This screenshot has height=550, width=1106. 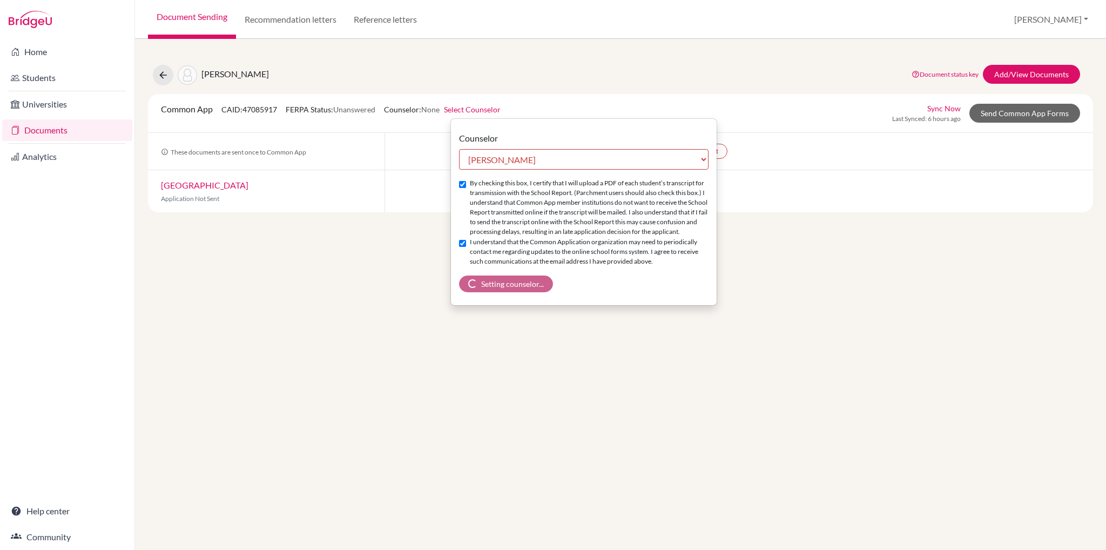 What do you see at coordinates (67, 52) in the screenshot?
I see `a: Home` at bounding box center [67, 52].